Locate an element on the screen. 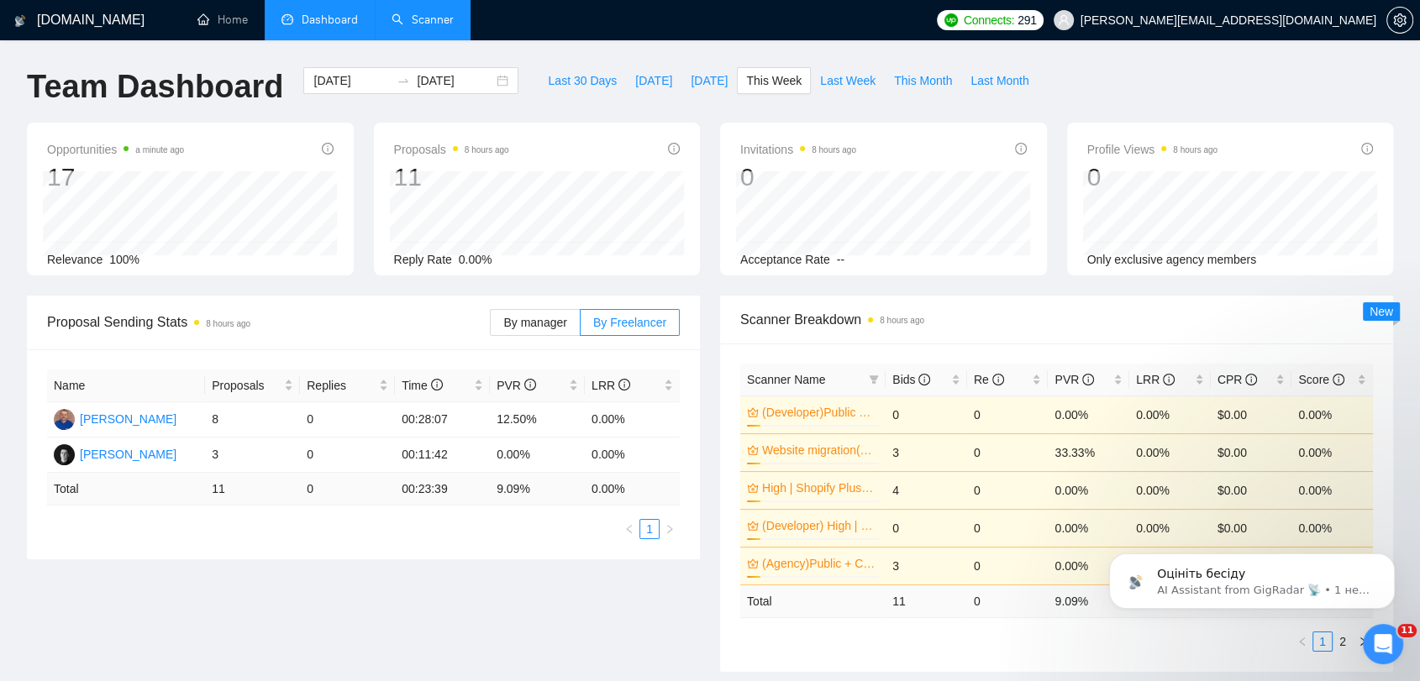 This screenshot has height=681, width=1420. span: LRR is located at coordinates (1155, 380).